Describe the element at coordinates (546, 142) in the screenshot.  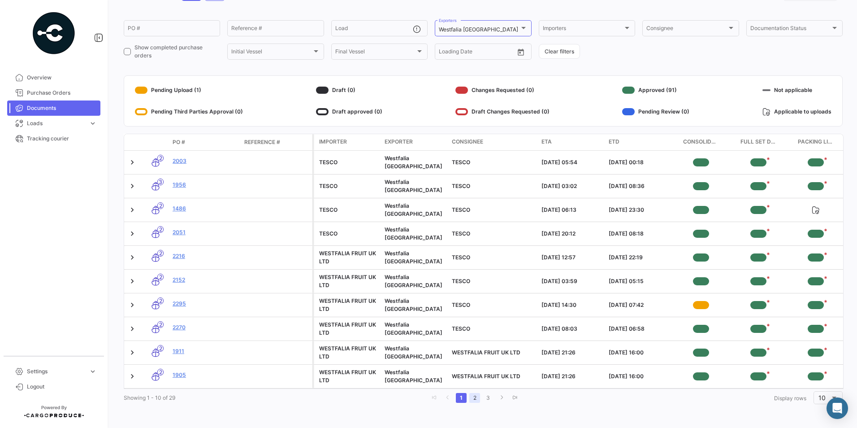
I see `span: ETA` at that location.